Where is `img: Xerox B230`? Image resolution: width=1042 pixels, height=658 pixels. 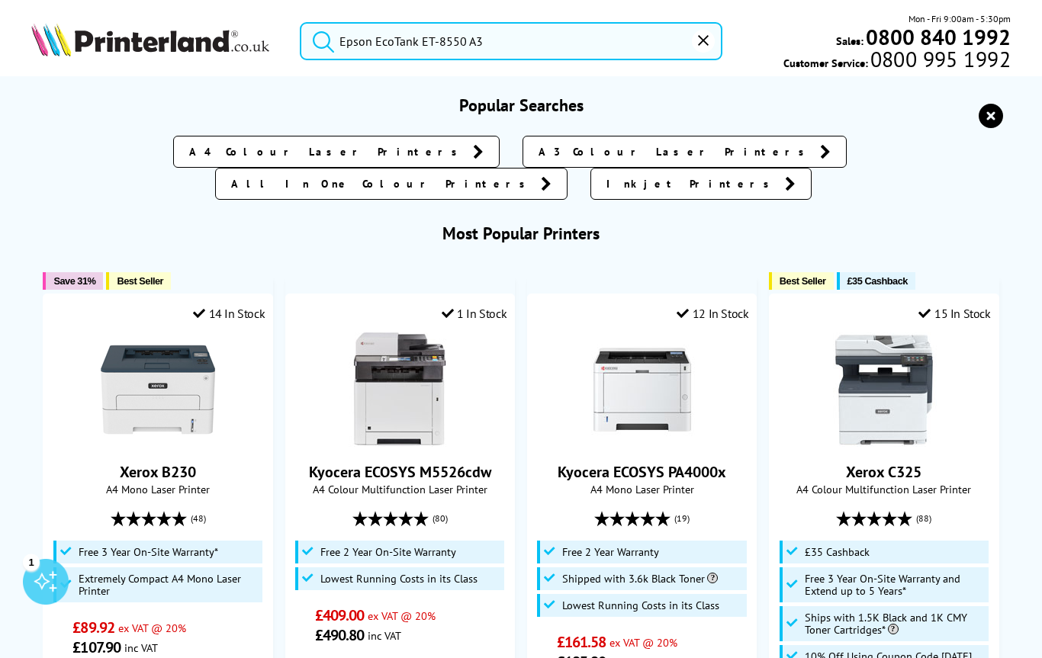
img: Xerox B230 is located at coordinates (158, 390).